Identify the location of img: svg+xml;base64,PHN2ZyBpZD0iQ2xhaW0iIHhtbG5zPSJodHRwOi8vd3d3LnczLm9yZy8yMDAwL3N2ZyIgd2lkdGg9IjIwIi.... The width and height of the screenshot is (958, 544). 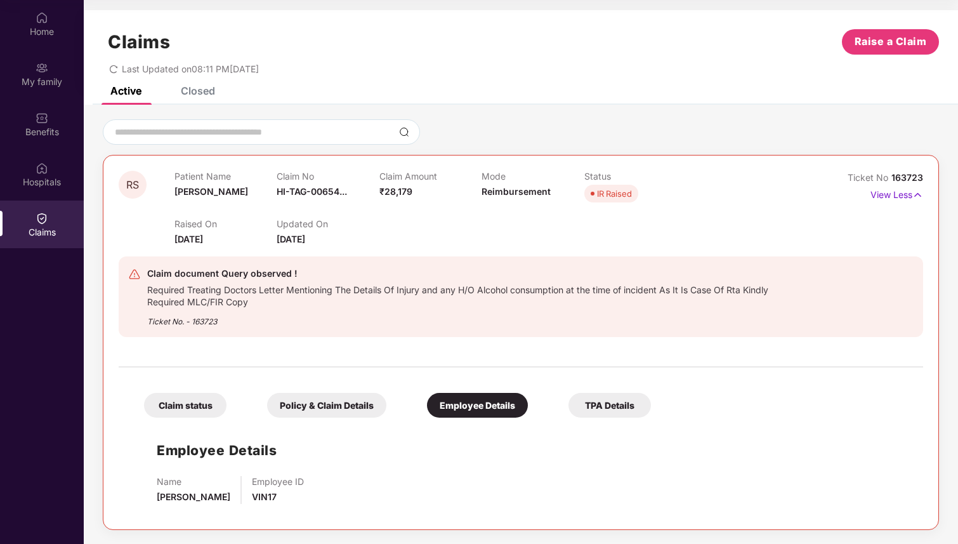
(42, 218).